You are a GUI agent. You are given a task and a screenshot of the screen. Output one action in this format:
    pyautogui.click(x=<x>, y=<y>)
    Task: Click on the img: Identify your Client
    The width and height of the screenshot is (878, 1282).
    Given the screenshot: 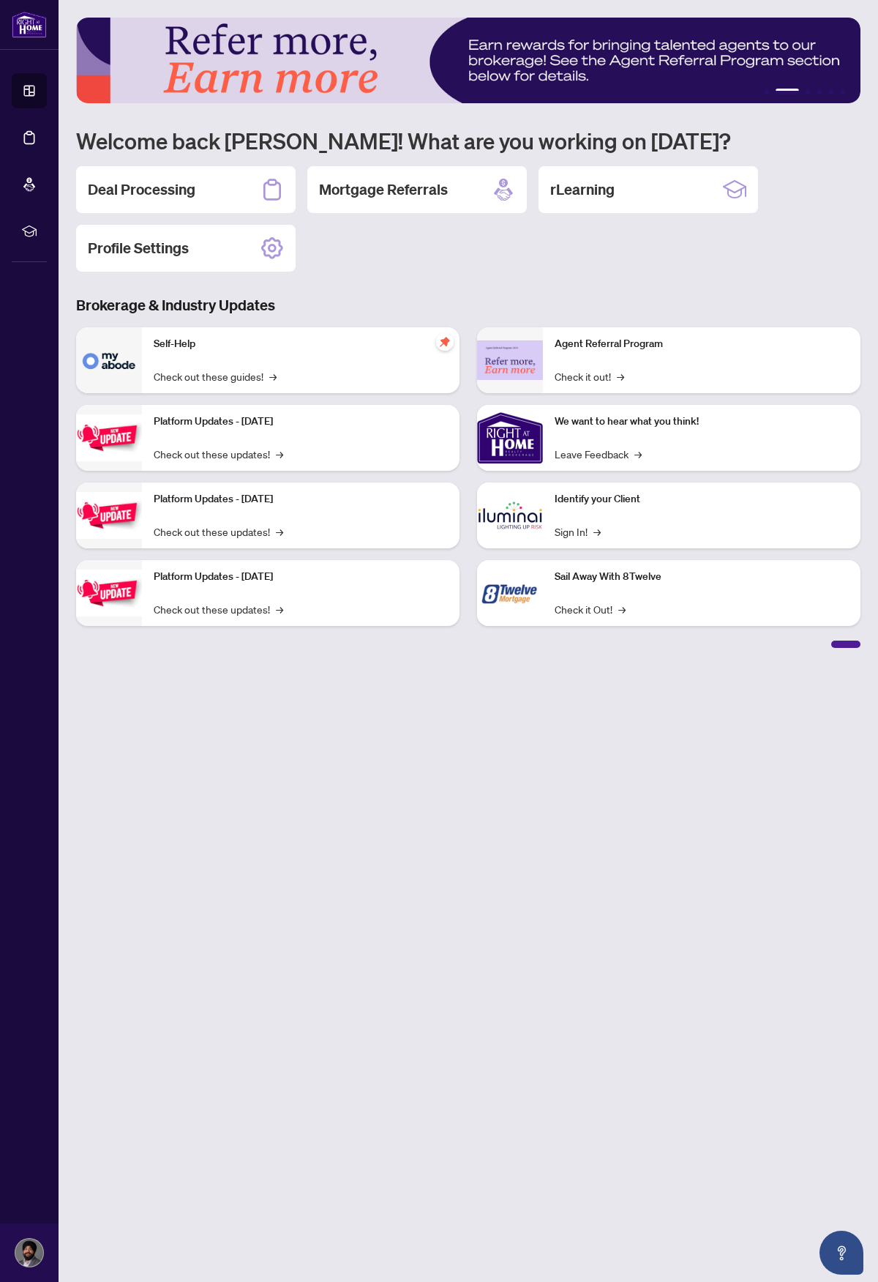 What is the action you would take?
    pyautogui.click(x=510, y=515)
    